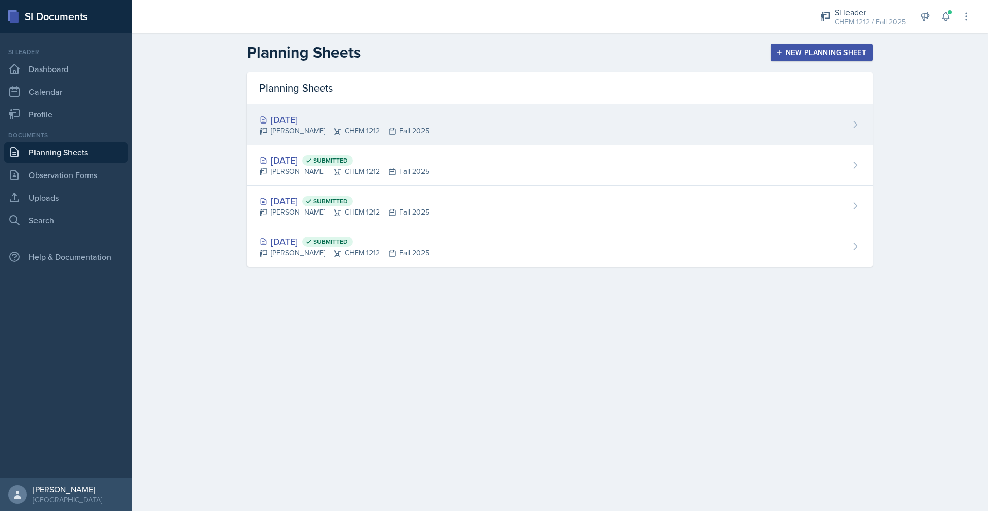  I want to click on a: Dashboard, so click(66, 69).